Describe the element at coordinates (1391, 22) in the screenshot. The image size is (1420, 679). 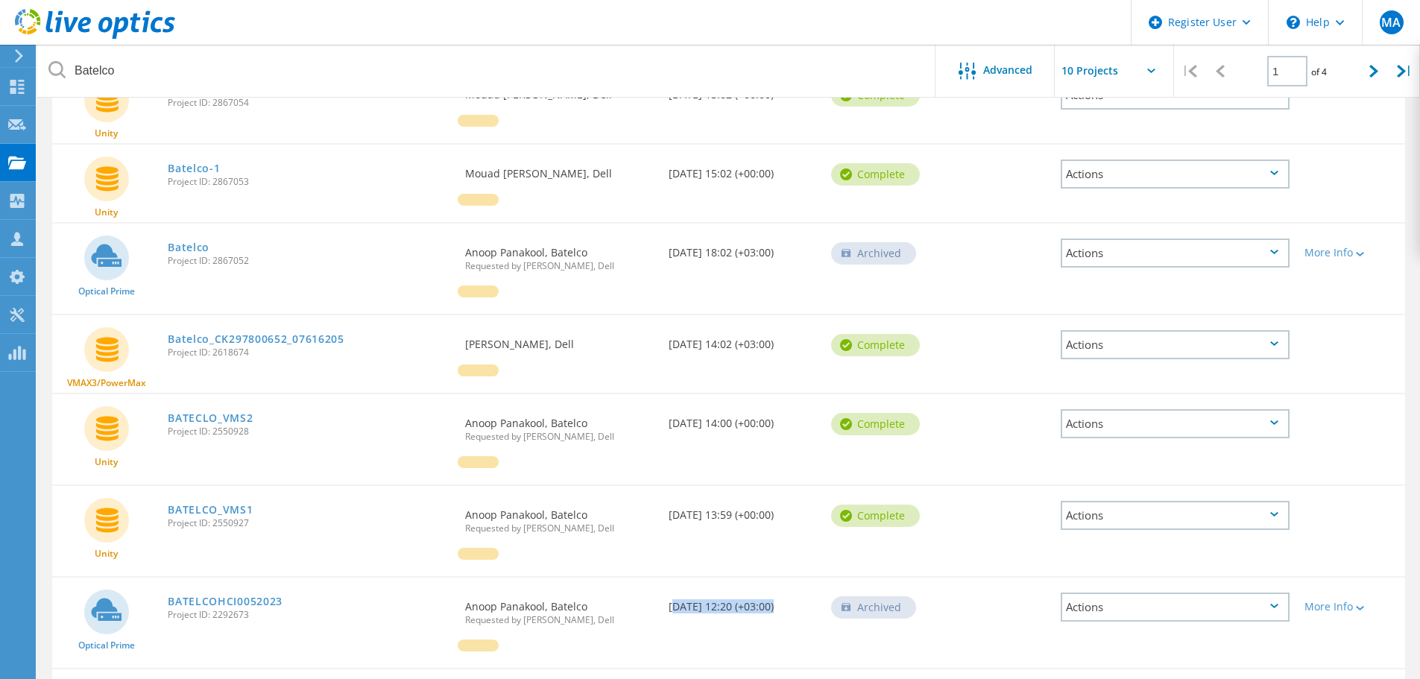
I see `span: MA` at that location.